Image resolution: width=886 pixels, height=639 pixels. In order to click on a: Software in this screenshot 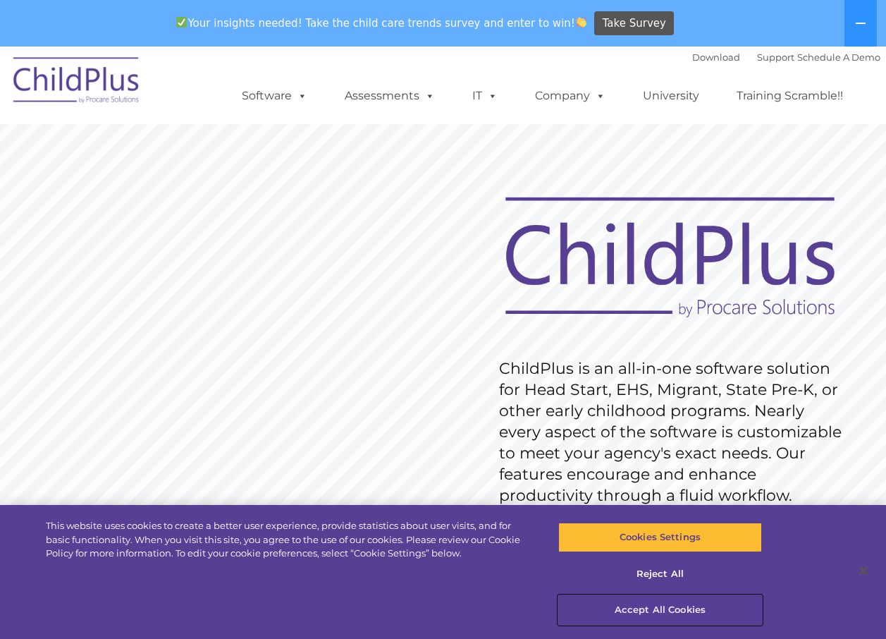, I will do `click(274, 96)`.